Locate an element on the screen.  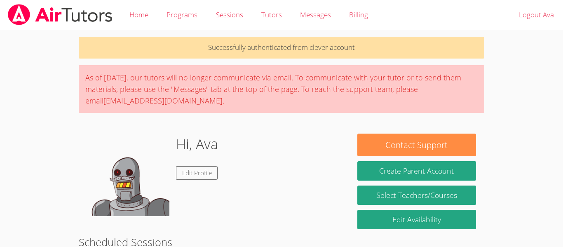
a: Select Teachers/Courses is located at coordinates (417, 195).